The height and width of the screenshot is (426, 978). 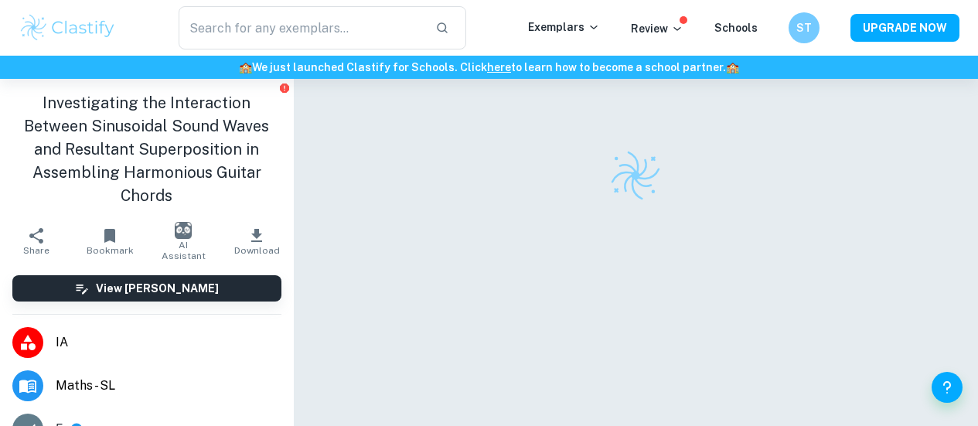 What do you see at coordinates (110, 241) in the screenshot?
I see `button: Bookmark` at bounding box center [110, 241].